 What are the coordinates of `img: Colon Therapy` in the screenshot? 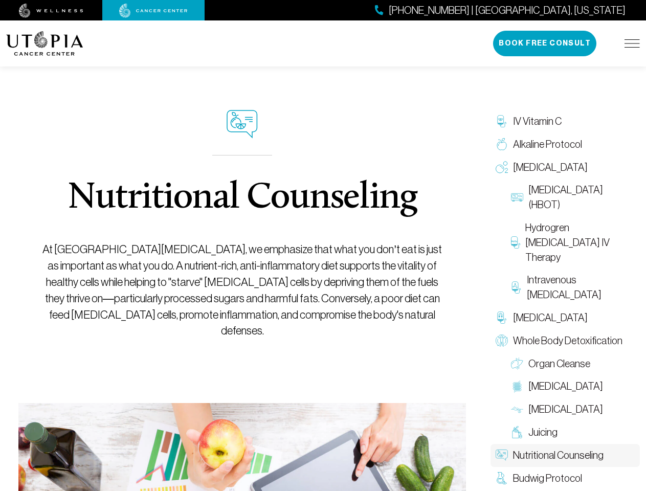 It's located at (517, 387).